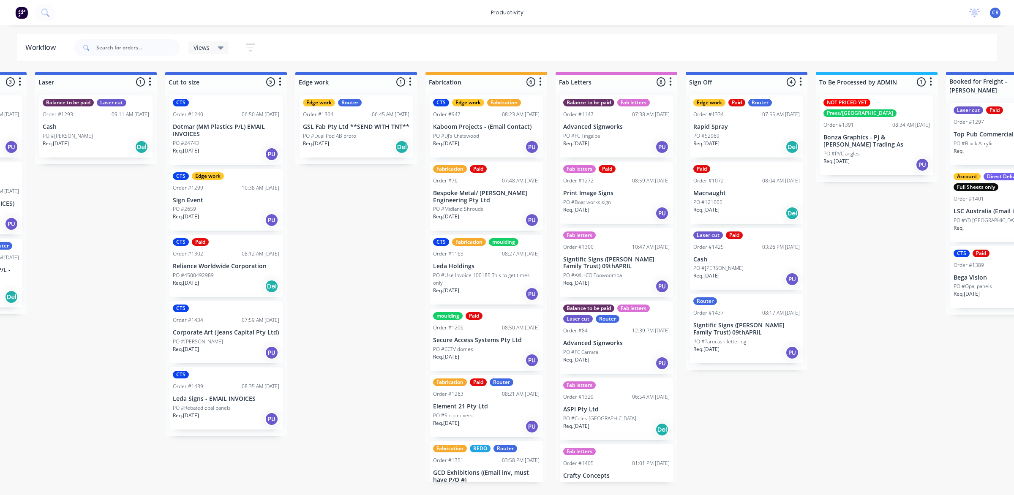  I want to click on div: Order #1072, so click(709, 181).